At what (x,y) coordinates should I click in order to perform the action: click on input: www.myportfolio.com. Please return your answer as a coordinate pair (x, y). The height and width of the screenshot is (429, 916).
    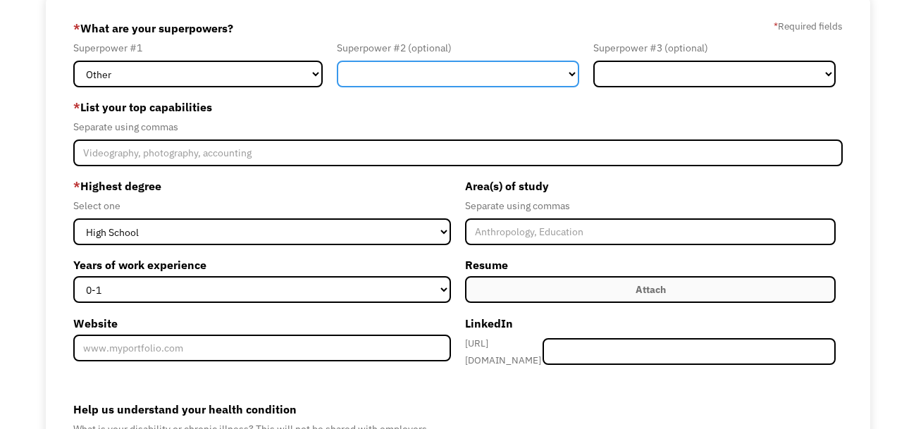
    Looking at the image, I should click on (262, 348).